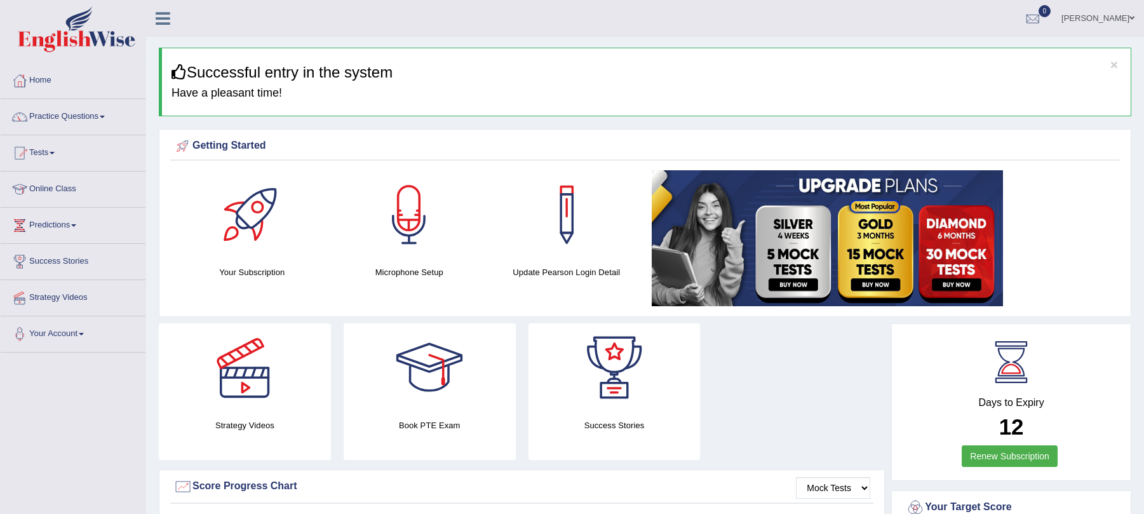 This screenshot has width=1144, height=514. I want to click on h3: Successful entry in the system, so click(646, 72).